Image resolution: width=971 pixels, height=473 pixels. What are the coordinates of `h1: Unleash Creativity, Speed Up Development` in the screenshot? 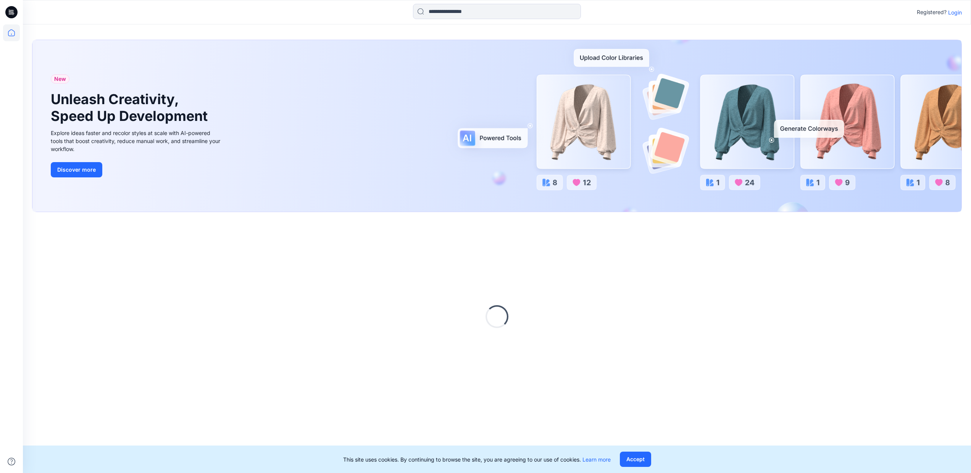 It's located at (131, 108).